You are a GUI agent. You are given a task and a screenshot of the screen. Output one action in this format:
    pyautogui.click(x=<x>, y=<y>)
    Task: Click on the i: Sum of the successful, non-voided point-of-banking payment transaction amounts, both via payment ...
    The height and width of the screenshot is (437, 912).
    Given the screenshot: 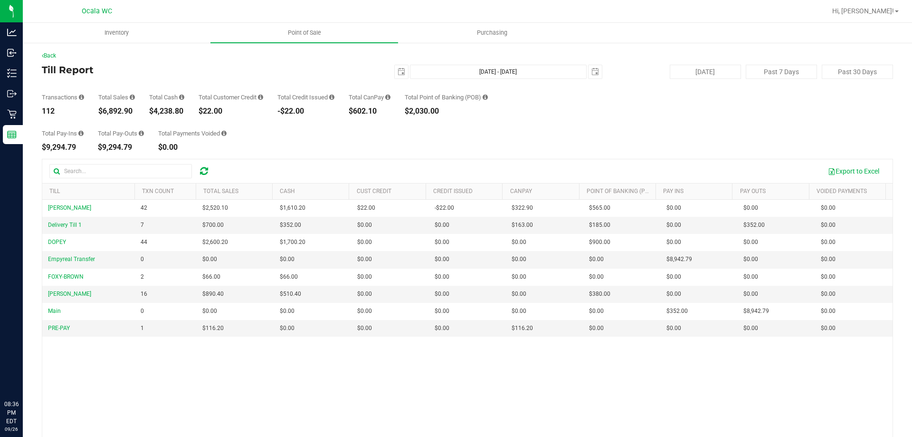 What is the action you would take?
    pyautogui.click(x=485, y=97)
    